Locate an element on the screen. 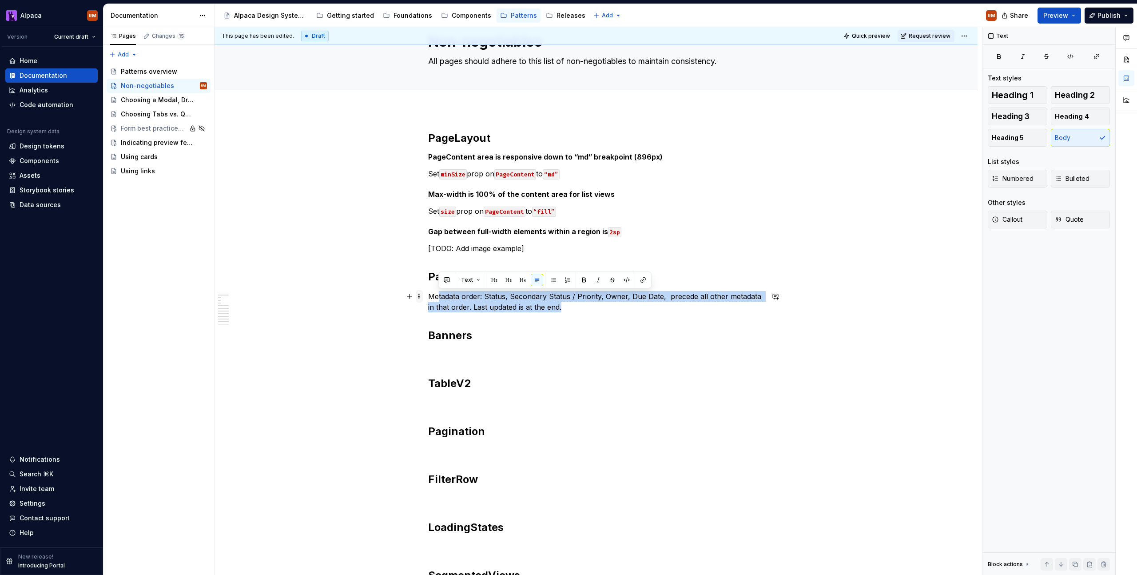  button: Contact support is located at coordinates (52, 518).